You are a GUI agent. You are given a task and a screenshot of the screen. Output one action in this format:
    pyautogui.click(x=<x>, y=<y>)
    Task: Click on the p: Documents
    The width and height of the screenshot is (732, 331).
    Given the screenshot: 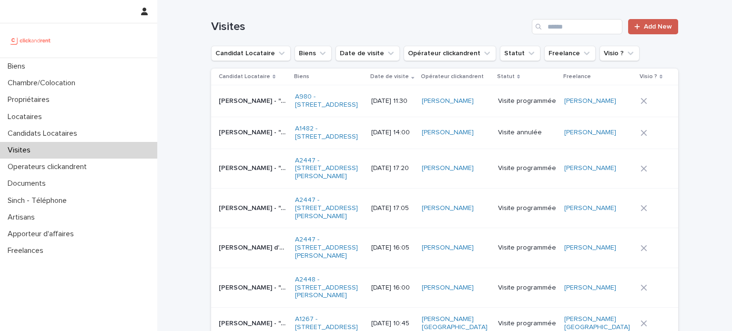 What is the action you would take?
    pyautogui.click(x=29, y=184)
    